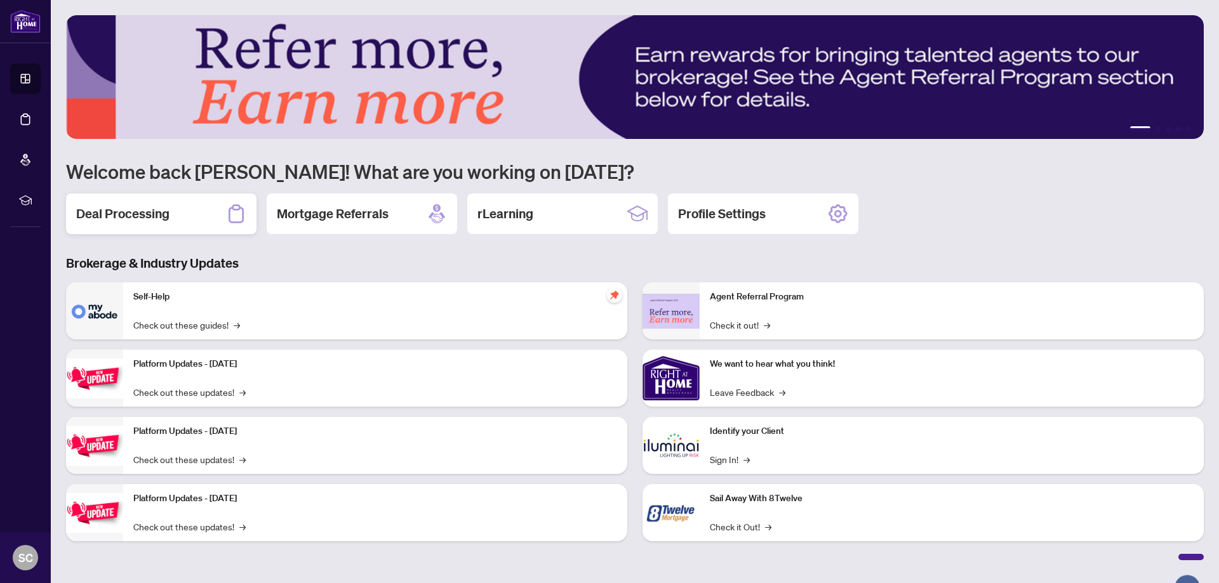 This screenshot has width=1219, height=583. Describe the element at coordinates (25, 558) in the screenshot. I see `span: SC` at that location.